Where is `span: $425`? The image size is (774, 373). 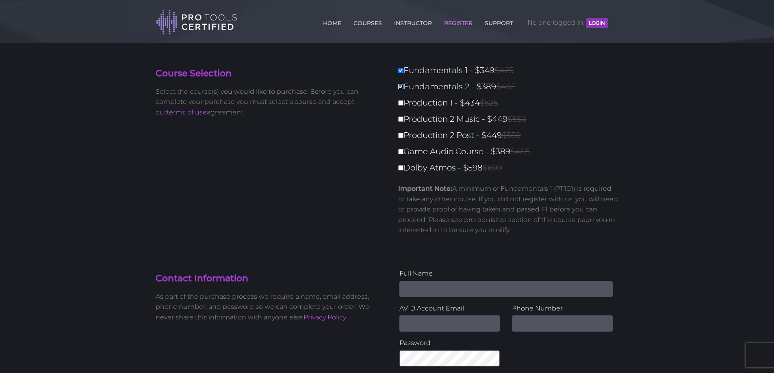
span: $425 is located at coordinates (504, 70).